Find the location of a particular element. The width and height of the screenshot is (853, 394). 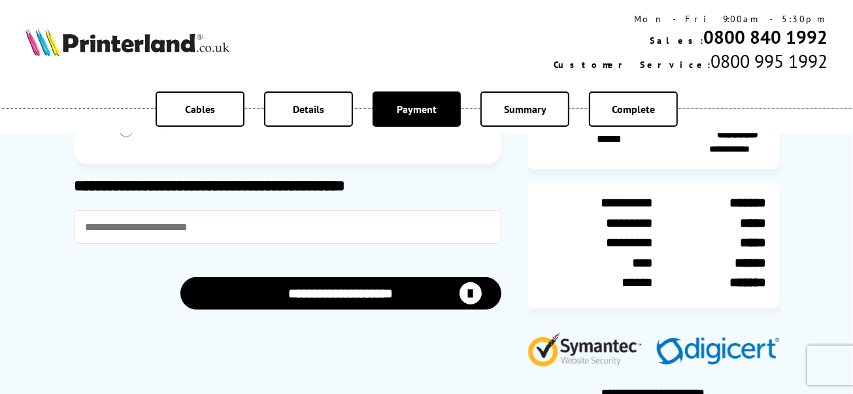

span: Complete is located at coordinates (634, 109).